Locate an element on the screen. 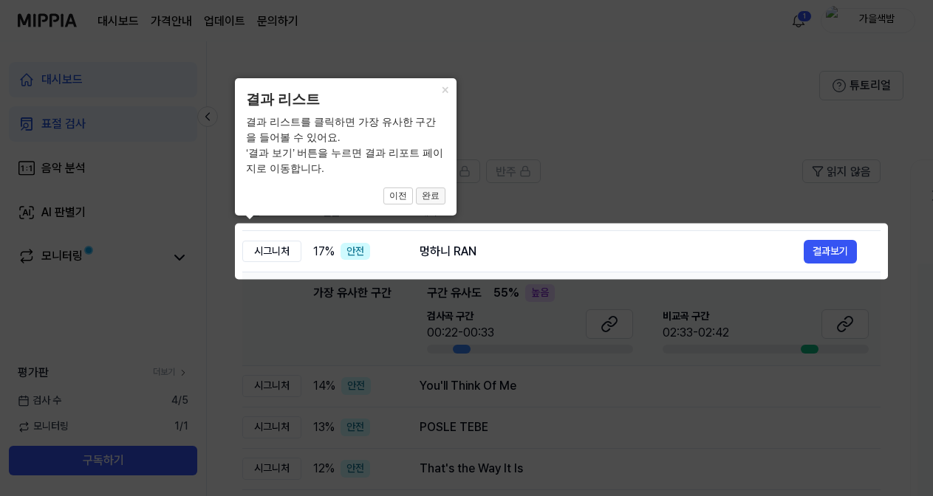  div: 결과 리스트를 클릭하면 가장 유사한 구간을 들어볼 수 있어요. ‘결과 보기’ 버튼을 누르면 결과 리포트 페이지로 이동합니다. is located at coordinates (346, 146).